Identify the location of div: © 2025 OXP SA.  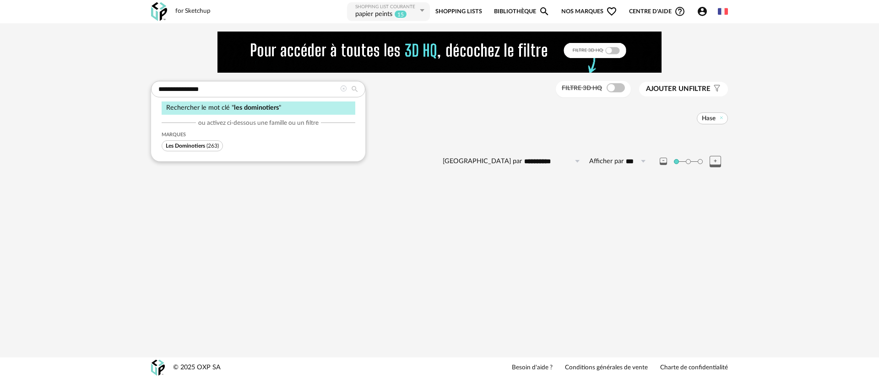
(197, 368).